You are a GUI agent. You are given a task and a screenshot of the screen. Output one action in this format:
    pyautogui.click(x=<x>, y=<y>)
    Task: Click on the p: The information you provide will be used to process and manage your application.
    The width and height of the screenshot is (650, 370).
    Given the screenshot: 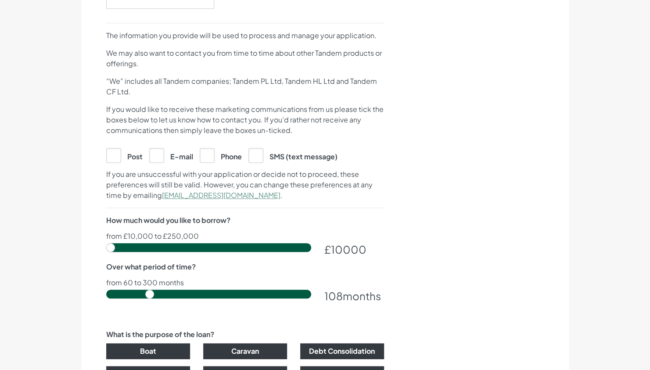 What is the action you would take?
    pyautogui.click(x=245, y=36)
    